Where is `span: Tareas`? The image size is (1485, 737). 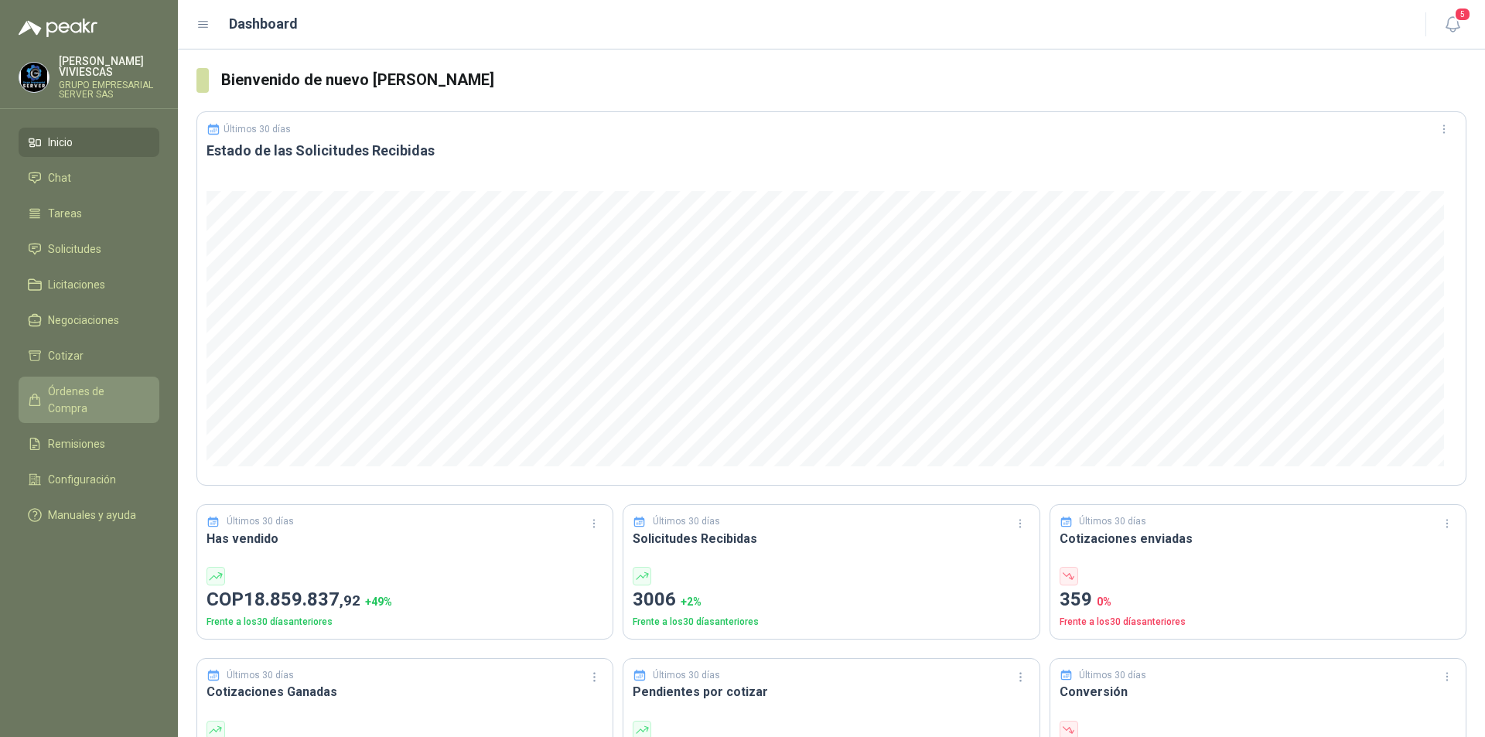 span: Tareas is located at coordinates (65, 214).